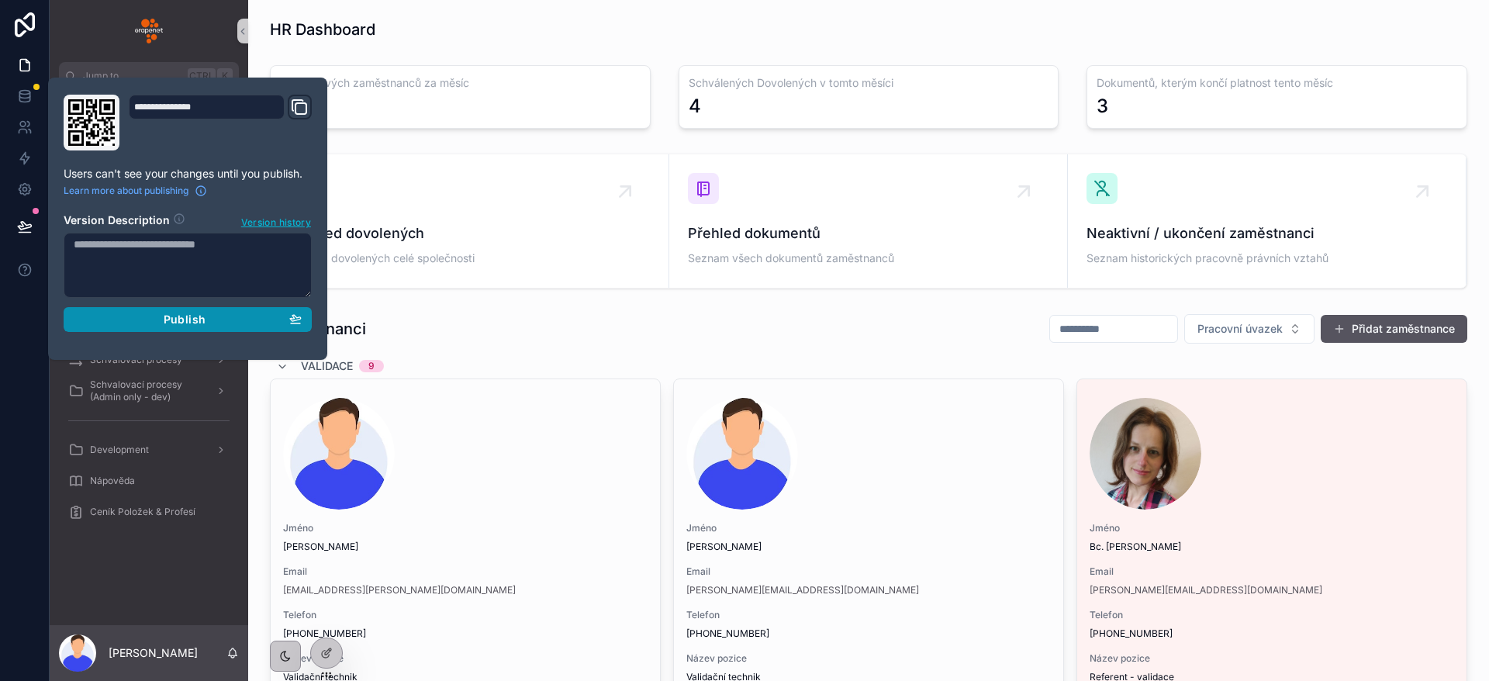 This screenshot has height=681, width=1489. I want to click on span: Pracovní úvazek, so click(1240, 329).